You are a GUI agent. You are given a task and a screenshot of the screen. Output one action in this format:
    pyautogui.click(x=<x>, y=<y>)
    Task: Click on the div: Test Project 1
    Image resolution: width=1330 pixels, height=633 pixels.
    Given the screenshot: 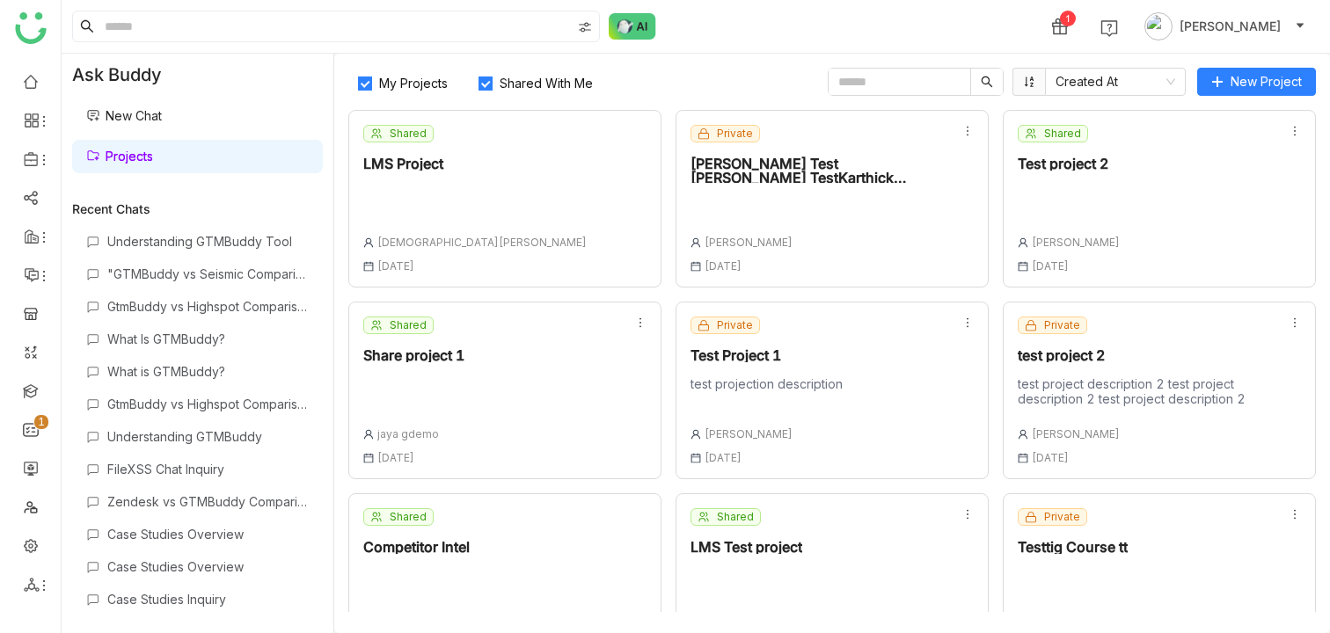 What is the action you would take?
    pyautogui.click(x=766, y=355)
    